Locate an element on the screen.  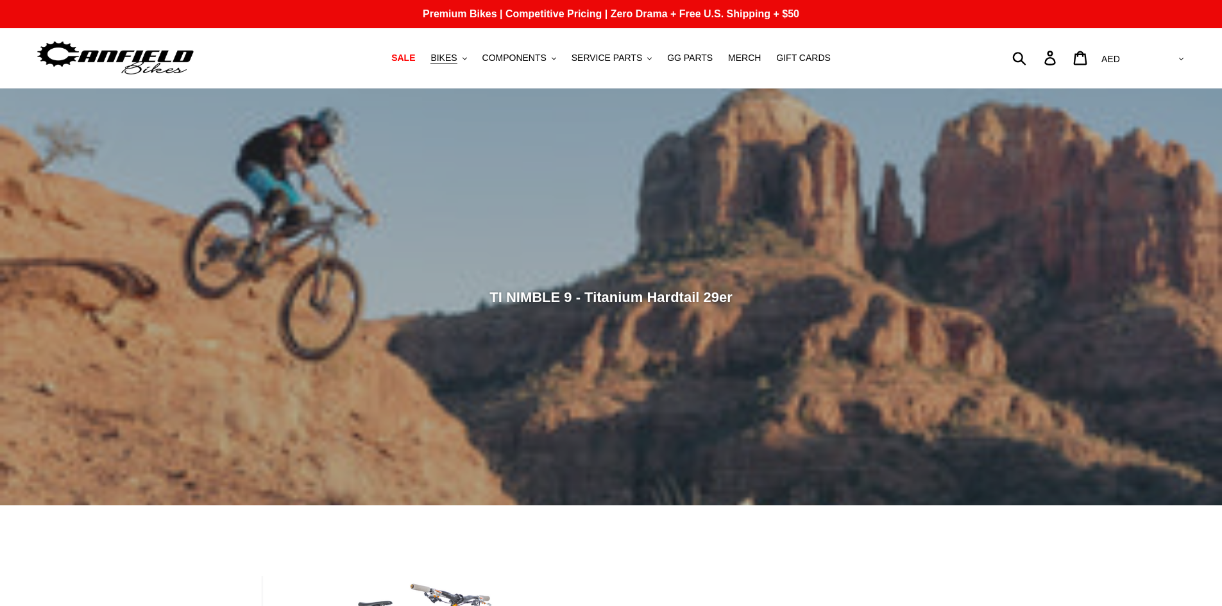
span: SERVICE PARTS is located at coordinates (607, 58).